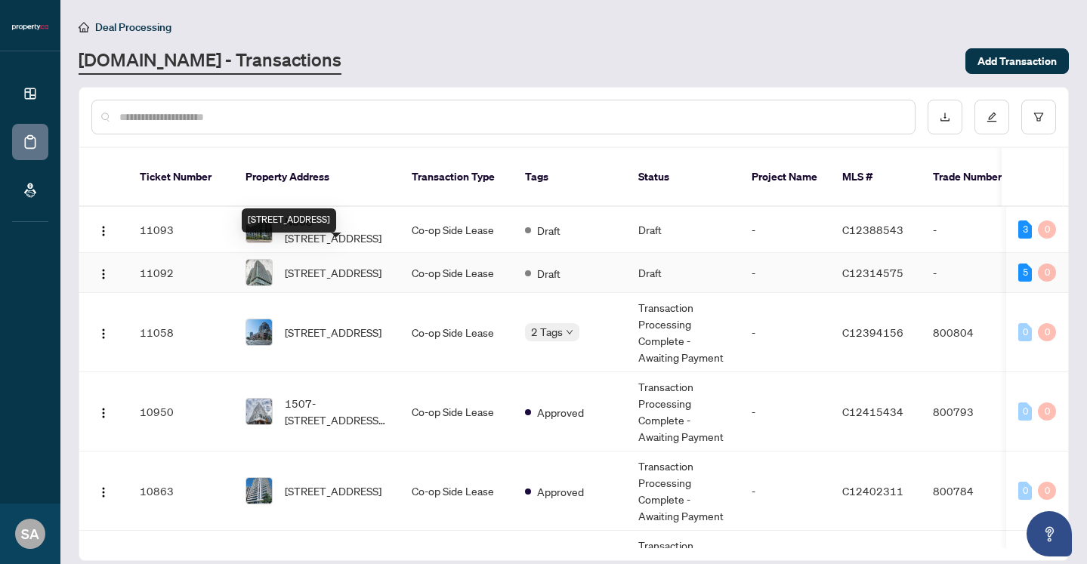 This screenshot has height=564, width=1087. What do you see at coordinates (974, 491) in the screenshot?
I see `td: 800784` at bounding box center [974, 491].